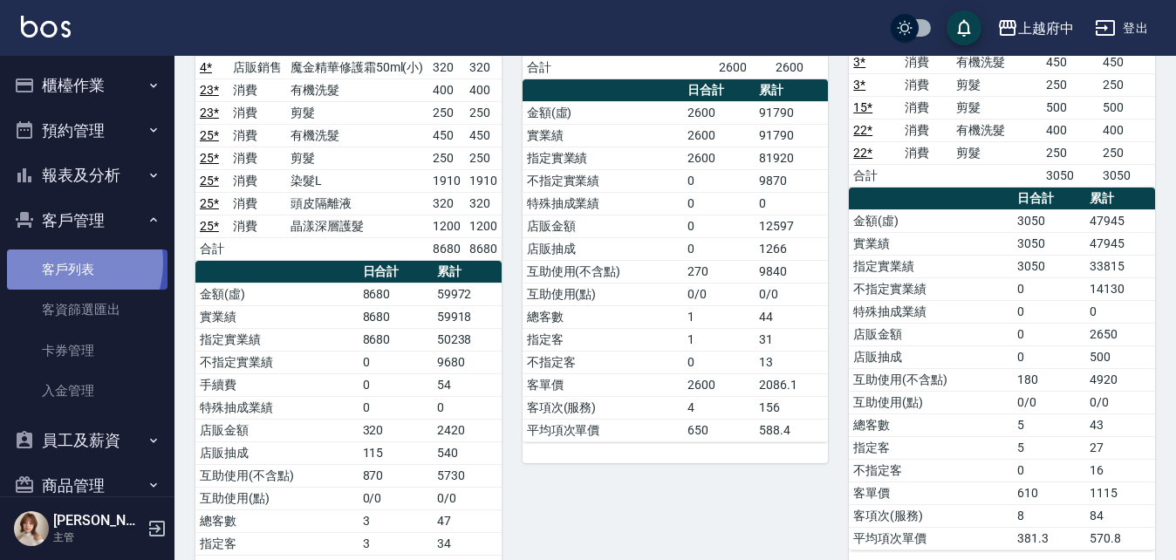 The width and height of the screenshot is (1176, 560). I want to click on td: 5, so click(1049, 425).